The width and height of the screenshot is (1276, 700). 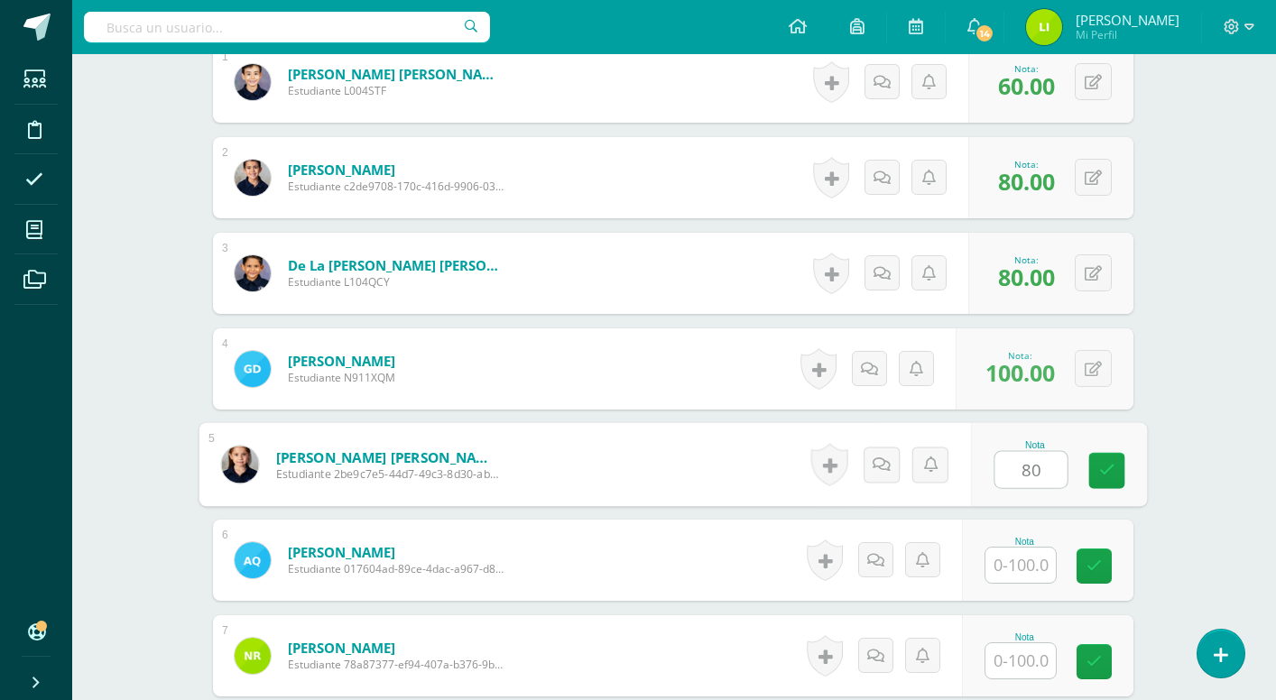 What do you see at coordinates (1026, 86) in the screenshot?
I see `span: 60.00` at bounding box center [1026, 86].